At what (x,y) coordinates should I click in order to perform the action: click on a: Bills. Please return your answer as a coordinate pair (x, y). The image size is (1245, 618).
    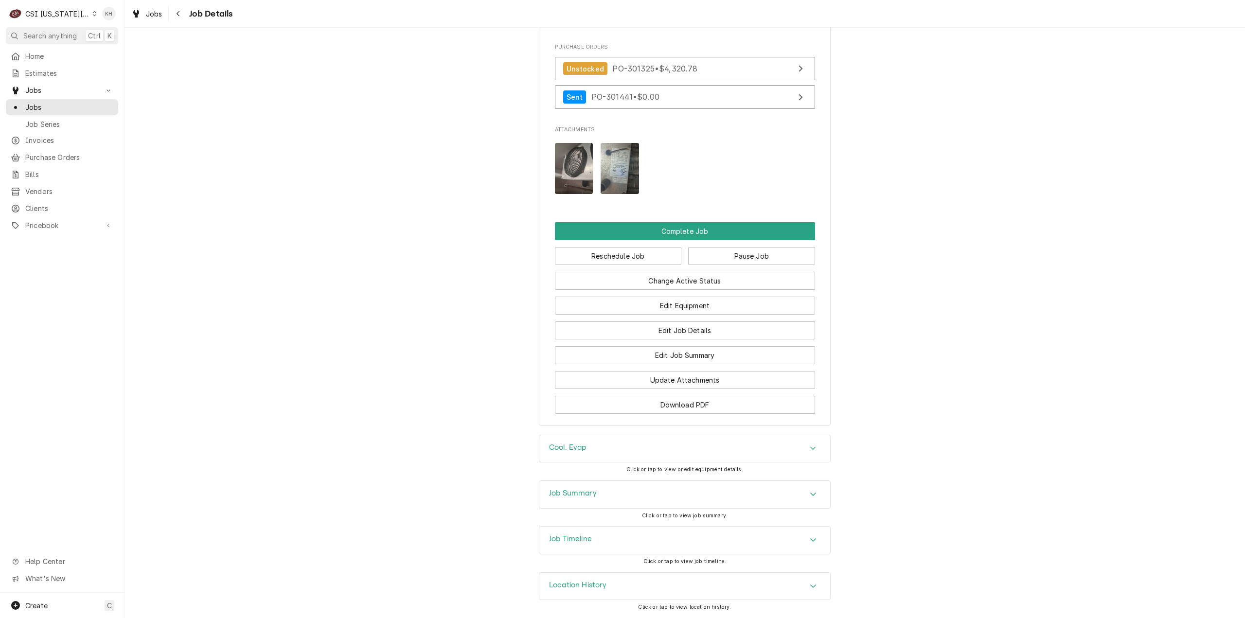
    Looking at the image, I should click on (62, 174).